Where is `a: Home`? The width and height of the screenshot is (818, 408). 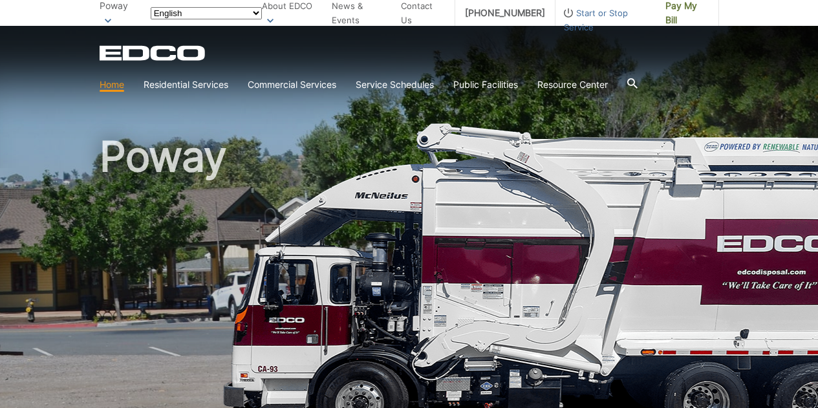 a: Home is located at coordinates (112, 85).